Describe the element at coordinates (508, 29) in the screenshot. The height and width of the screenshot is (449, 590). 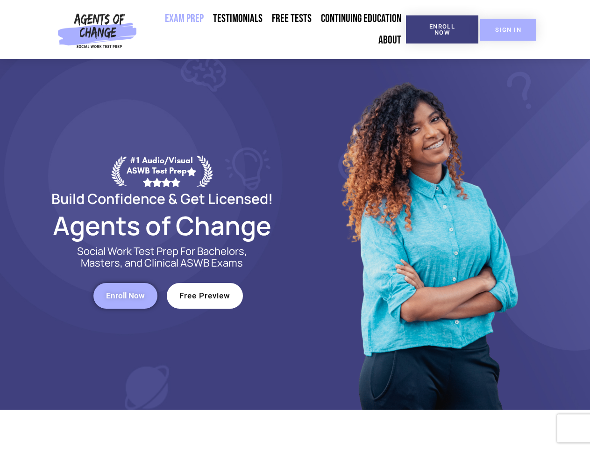
I see `a: SIGN IN` at that location.